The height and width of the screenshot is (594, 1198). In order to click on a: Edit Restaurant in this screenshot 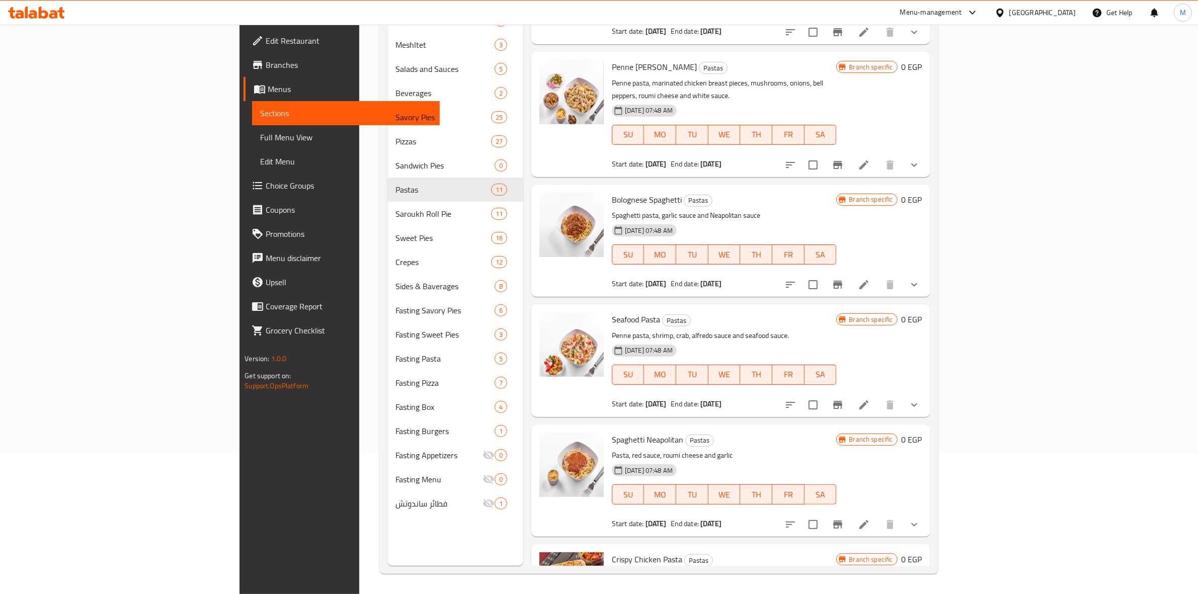, I will do `click(342, 41)`.